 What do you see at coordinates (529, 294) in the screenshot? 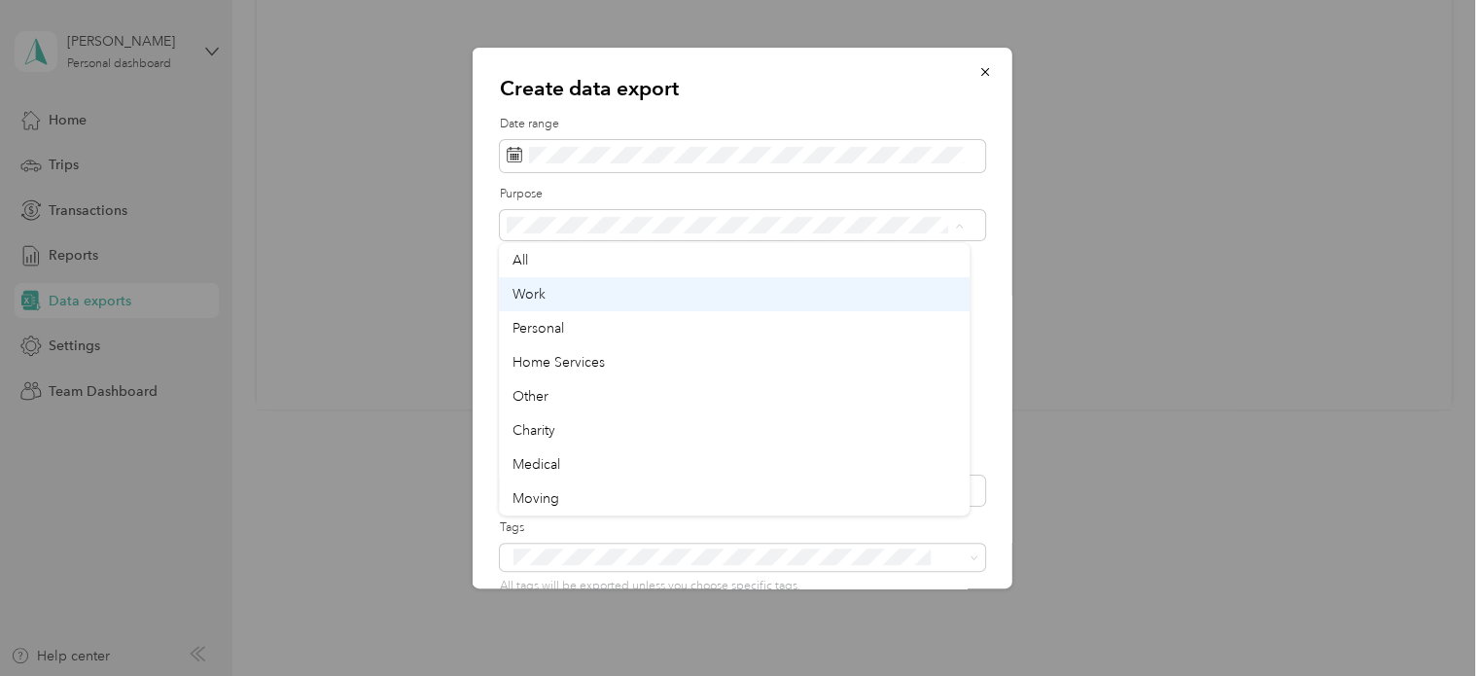
I see `span: Work` at bounding box center [529, 294].